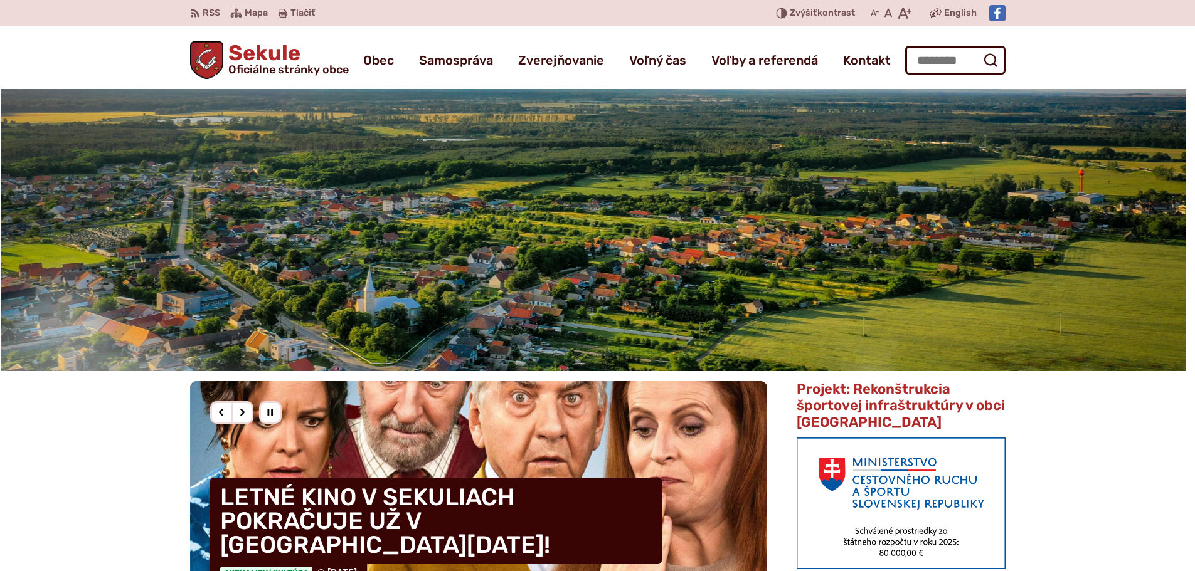 This screenshot has width=1195, height=571. Describe the element at coordinates (221, 413) in the screenshot. I see `div: Predošlý slajd` at that location.